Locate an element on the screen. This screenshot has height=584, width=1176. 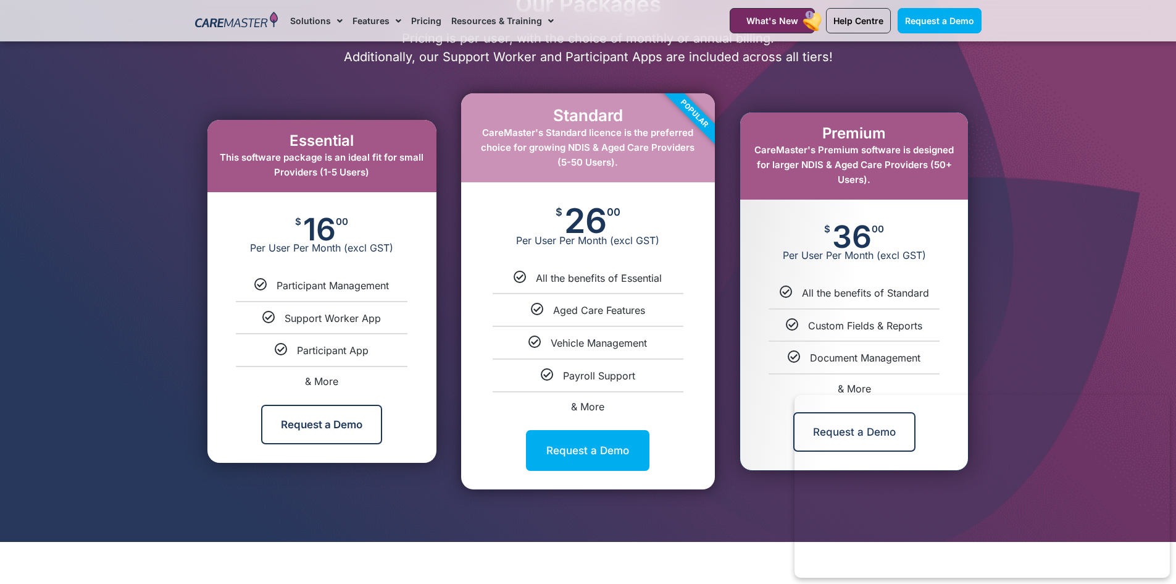
span: Request a Demo is located at coordinates (940, 20).